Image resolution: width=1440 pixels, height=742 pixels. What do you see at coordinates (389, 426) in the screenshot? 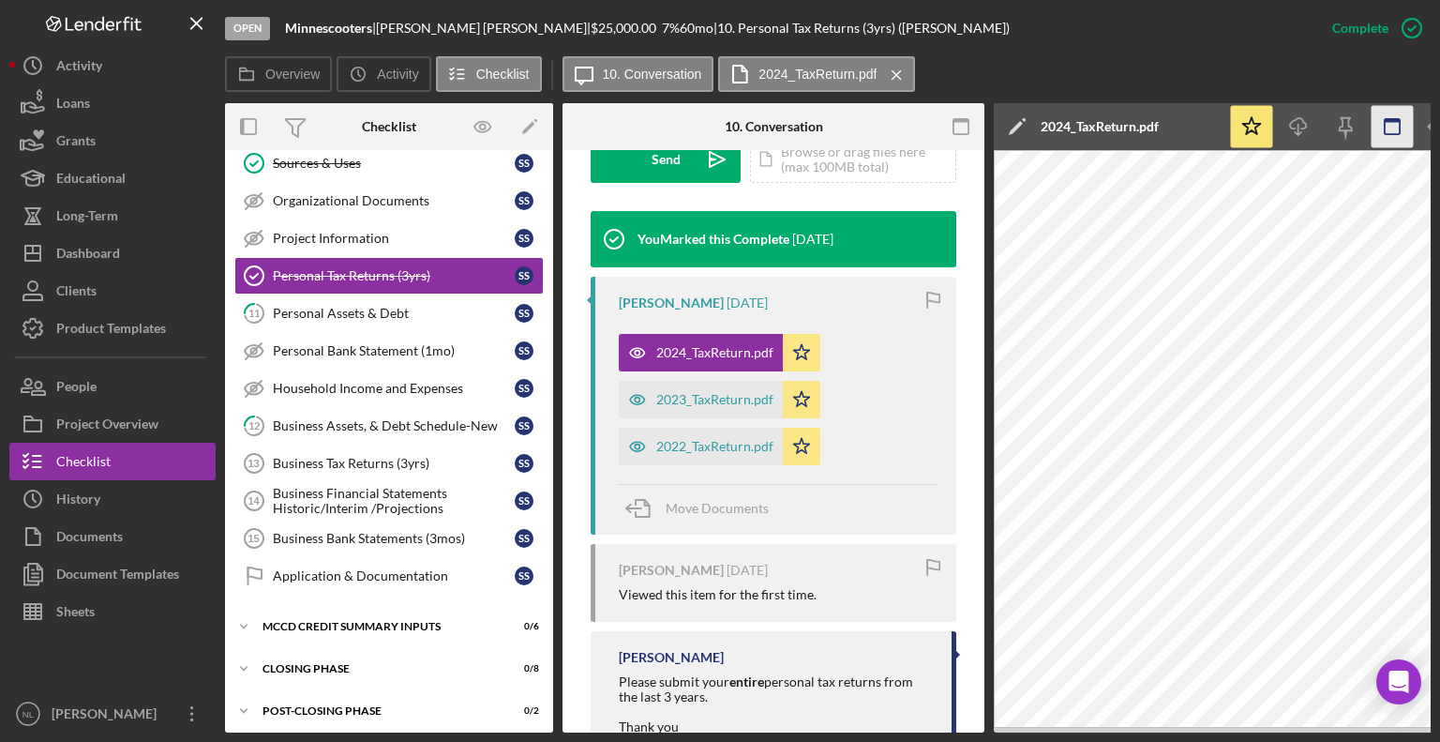
I see `a: 12Business Assets, & Debt Schedule-NewSS` at bounding box center [389, 426].